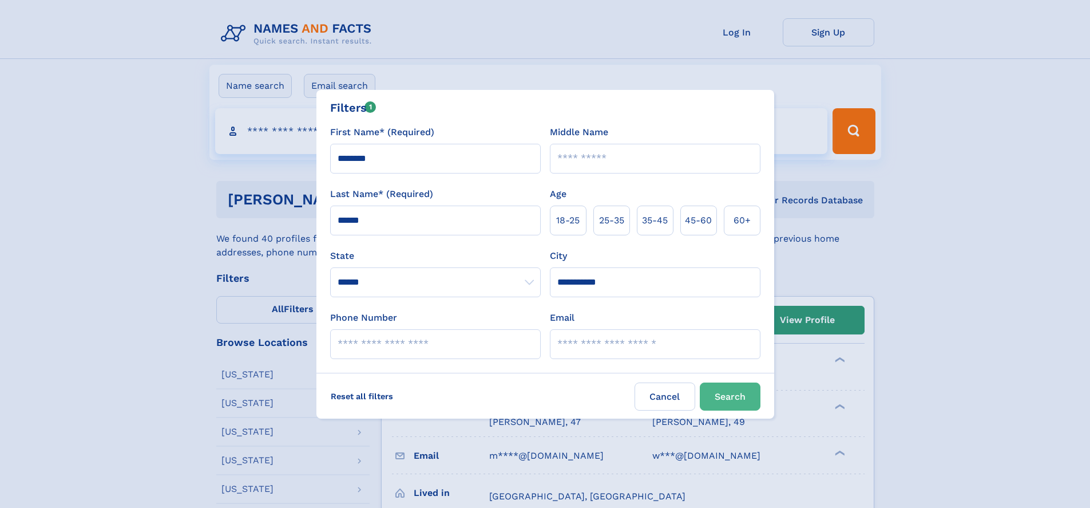 Image resolution: width=1090 pixels, height=508 pixels. I want to click on div: Filters, so click(353, 108).